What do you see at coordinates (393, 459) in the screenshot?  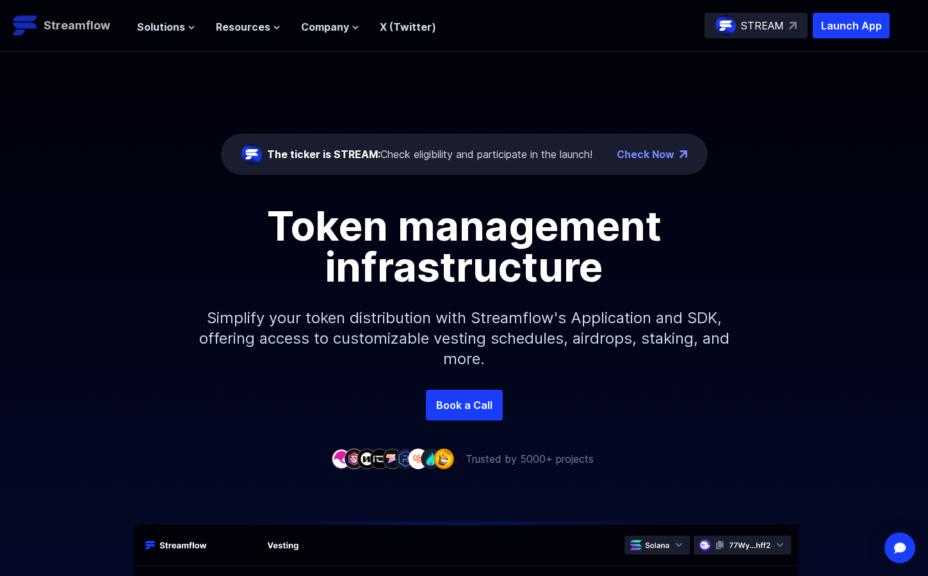 I see `img: company-5` at bounding box center [393, 459].